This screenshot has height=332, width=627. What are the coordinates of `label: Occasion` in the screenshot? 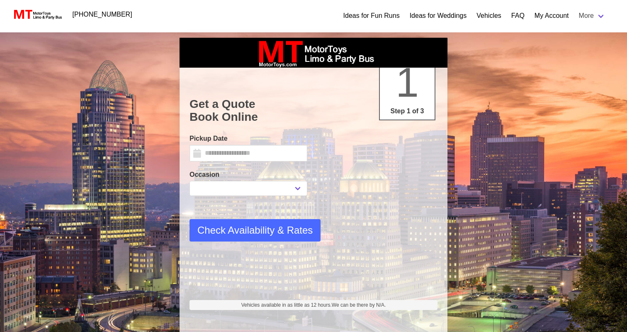 It's located at (248, 175).